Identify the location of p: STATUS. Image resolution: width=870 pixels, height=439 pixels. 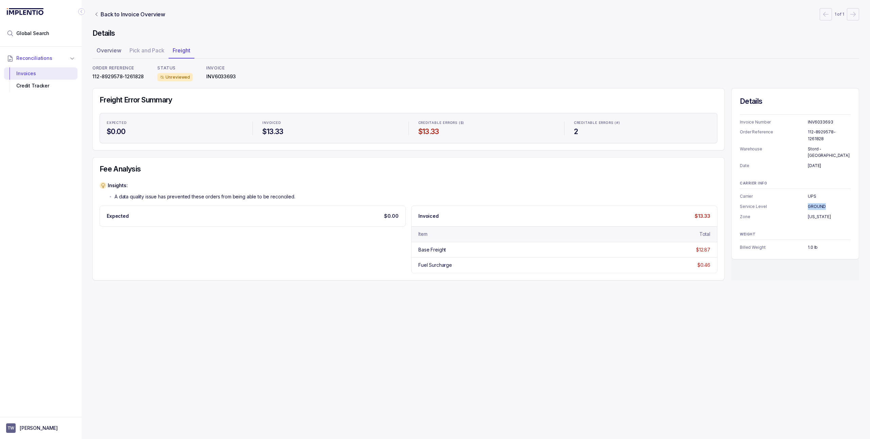
(175, 68).